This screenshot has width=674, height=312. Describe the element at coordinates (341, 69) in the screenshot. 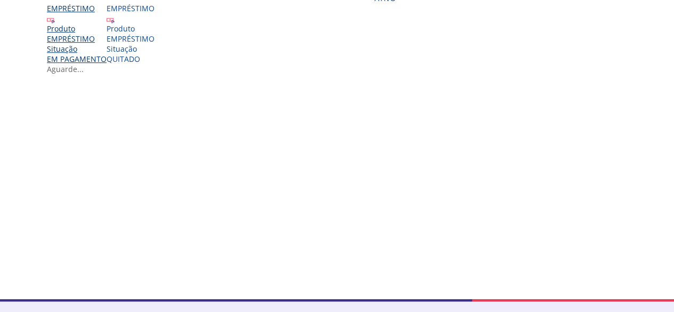

I see `div: Aguarde...` at that location.